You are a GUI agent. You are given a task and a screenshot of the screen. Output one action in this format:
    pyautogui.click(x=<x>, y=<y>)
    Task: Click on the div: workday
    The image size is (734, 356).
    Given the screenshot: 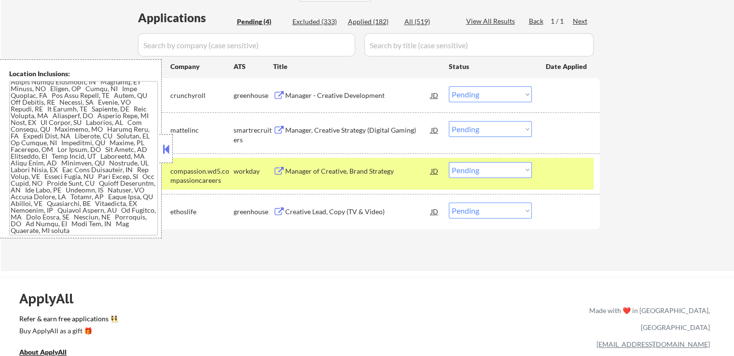 What is the action you would take?
    pyautogui.click(x=253, y=171)
    